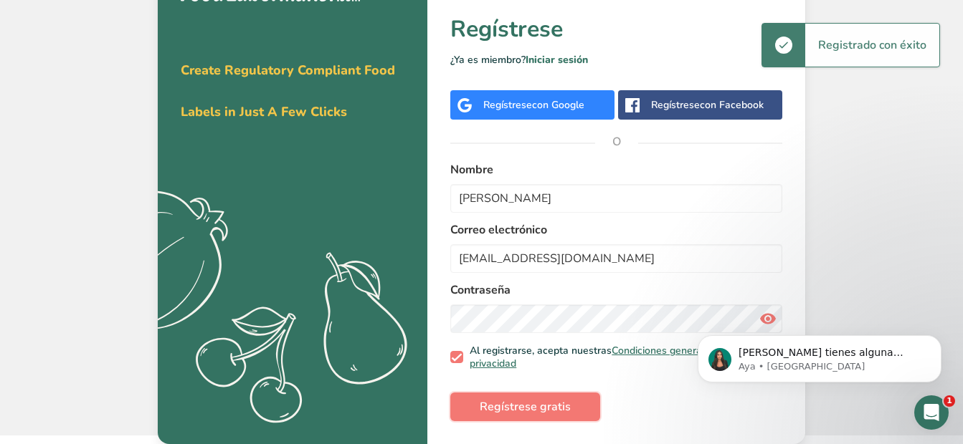  Describe the element at coordinates (558, 105) in the screenshot. I see `span: con Google` at that location.